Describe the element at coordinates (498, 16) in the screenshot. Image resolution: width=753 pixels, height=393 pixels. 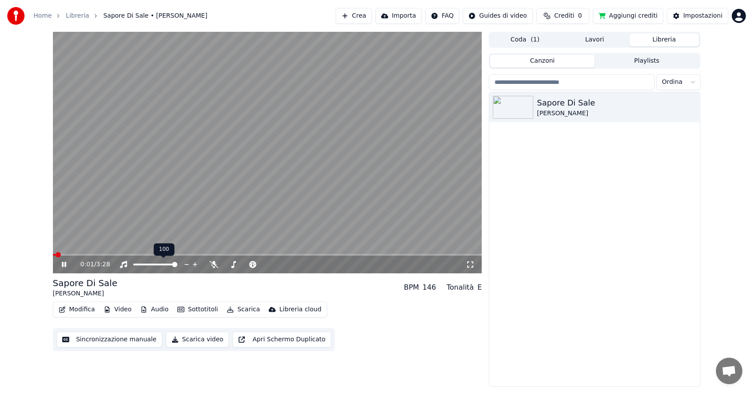
I see `button: Guides di video` at that location.